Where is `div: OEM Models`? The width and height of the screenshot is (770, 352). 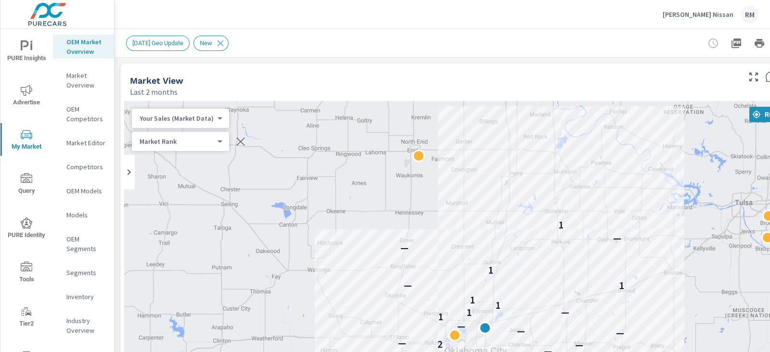
div: OEM Models is located at coordinates (83, 191).